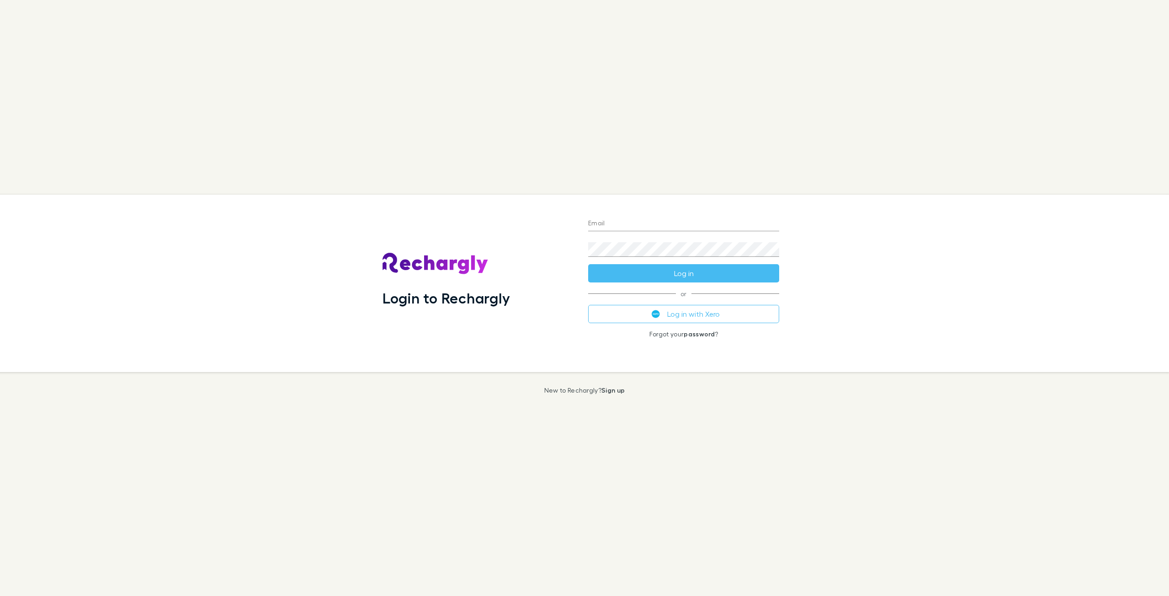 The image size is (1169, 596). I want to click on img: Rechargly's Logo, so click(436, 264).